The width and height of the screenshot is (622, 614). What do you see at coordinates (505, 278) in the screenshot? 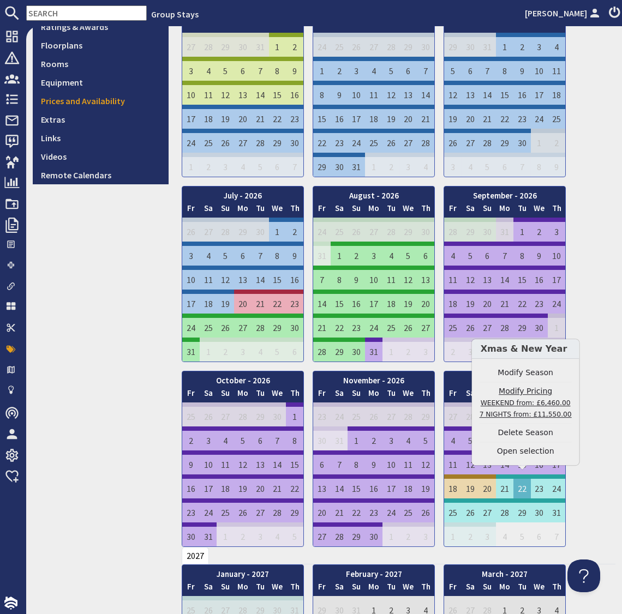
I see `td: 14` at bounding box center [505, 278].